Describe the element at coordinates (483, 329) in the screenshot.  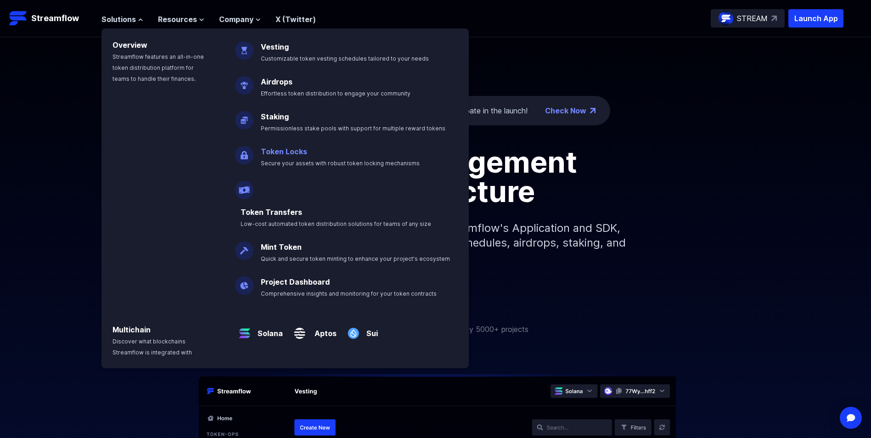
I see `p: Trusted by 5000+ projects` at that location.